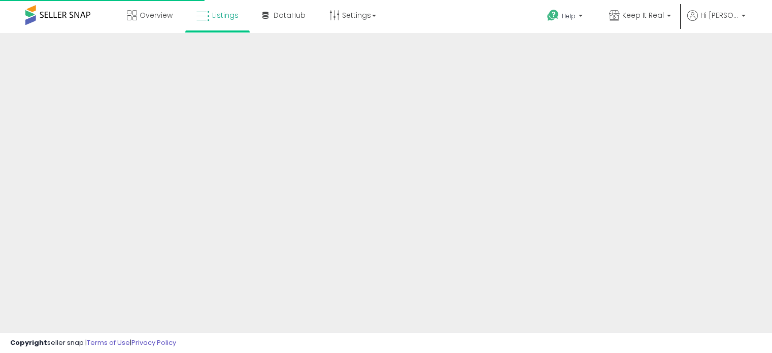 The width and height of the screenshot is (772, 353). What do you see at coordinates (566, 17) in the screenshot?
I see `a: Help` at bounding box center [566, 17].